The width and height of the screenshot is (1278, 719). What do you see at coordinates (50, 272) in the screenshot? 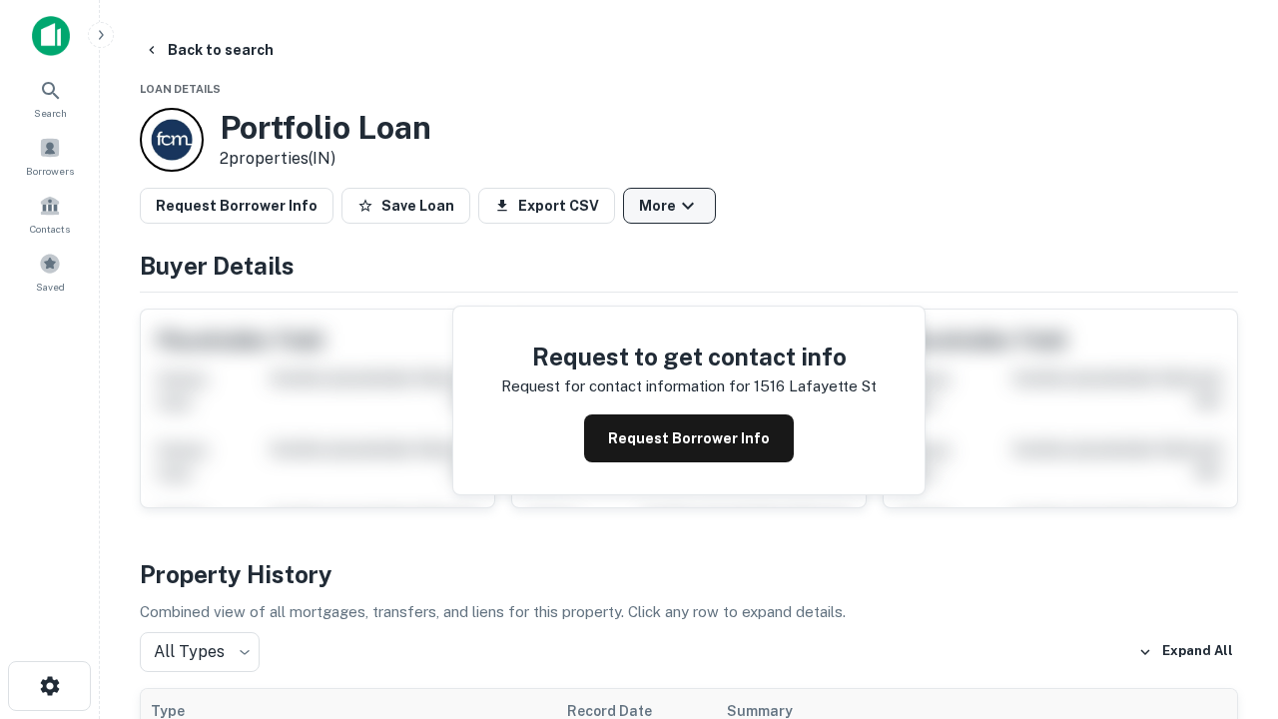
I see `div: Saved` at bounding box center [50, 272].